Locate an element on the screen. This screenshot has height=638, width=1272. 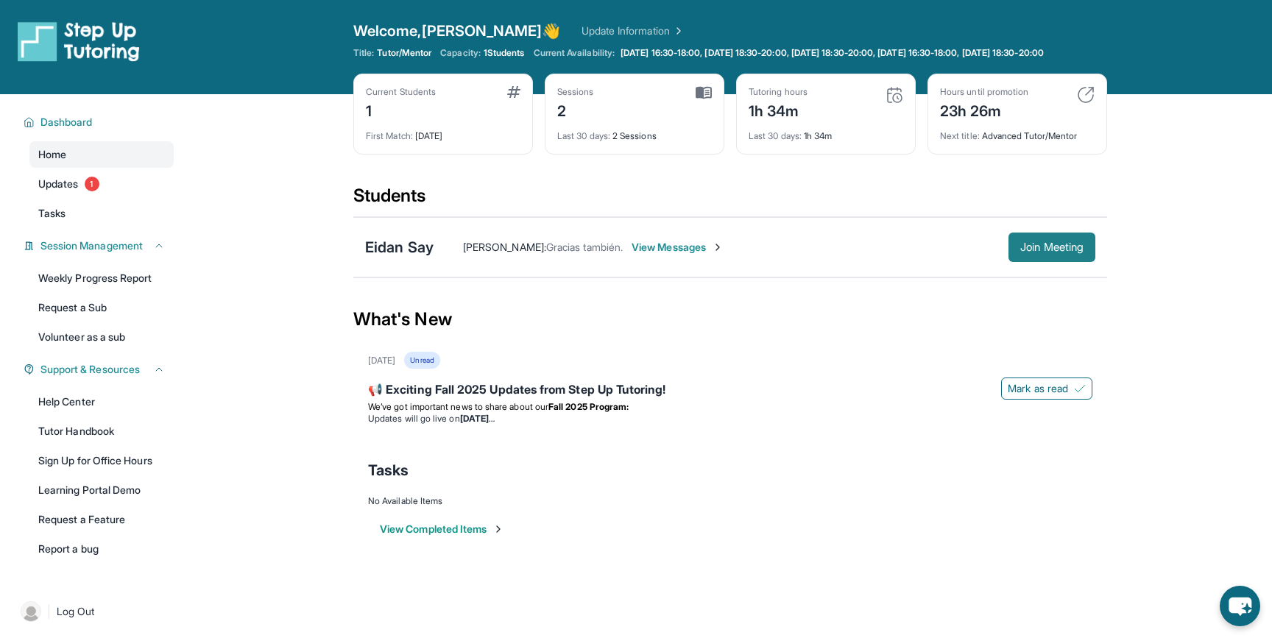
button: Session Management is located at coordinates (99, 246).